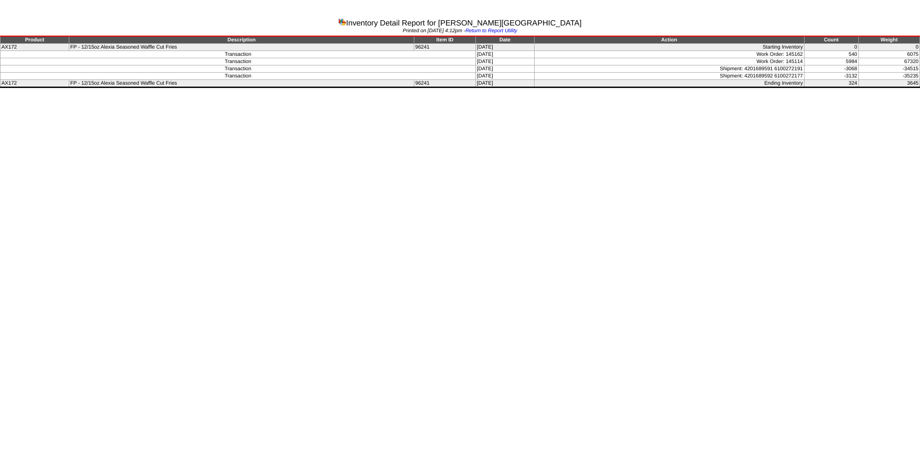 Image resolution: width=920 pixels, height=459 pixels. What do you see at coordinates (668, 76) in the screenshot?
I see `td: Shipment: 4201689592 6100272177` at bounding box center [668, 76].